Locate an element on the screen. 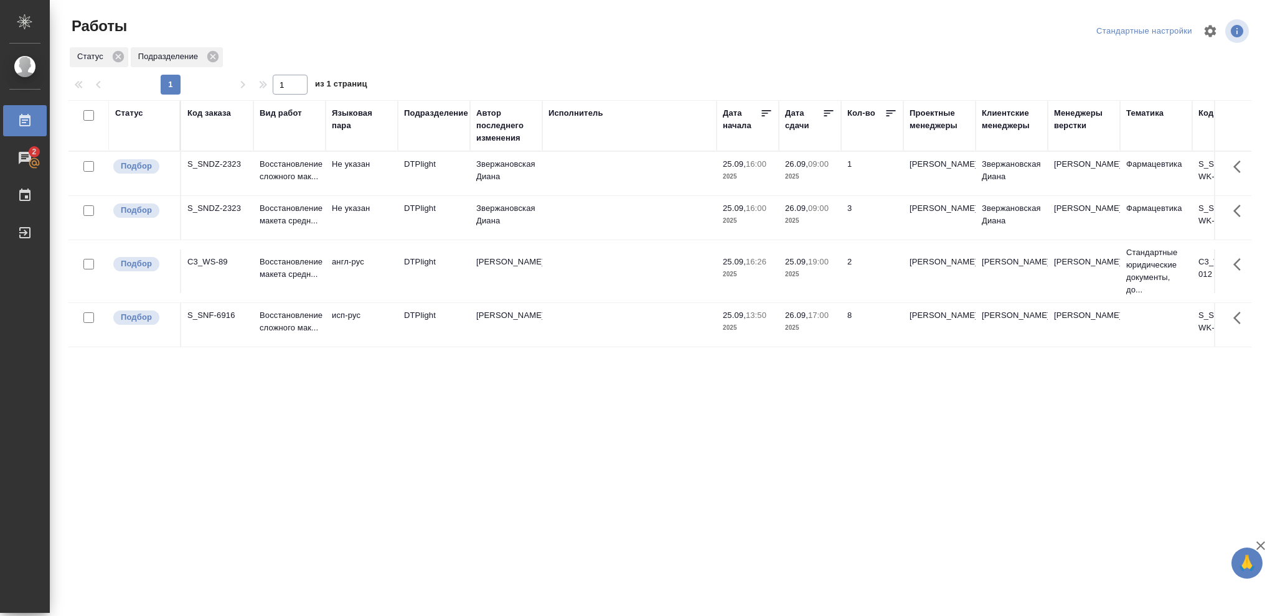 The height and width of the screenshot is (616, 1275). td: 3 is located at coordinates (872, 218).